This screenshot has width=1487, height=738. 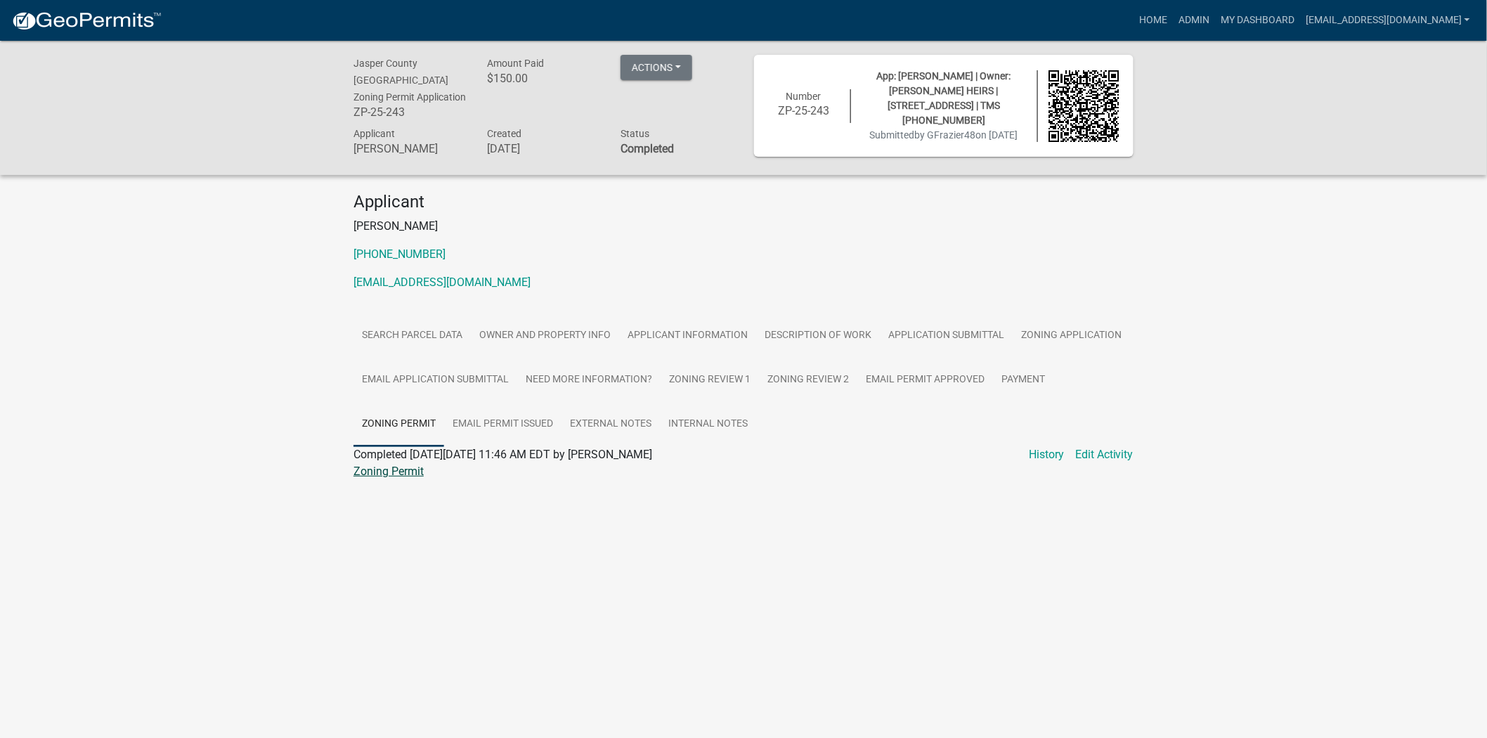 What do you see at coordinates (818, 336) in the screenshot?
I see `a: Description of Work` at bounding box center [818, 336].